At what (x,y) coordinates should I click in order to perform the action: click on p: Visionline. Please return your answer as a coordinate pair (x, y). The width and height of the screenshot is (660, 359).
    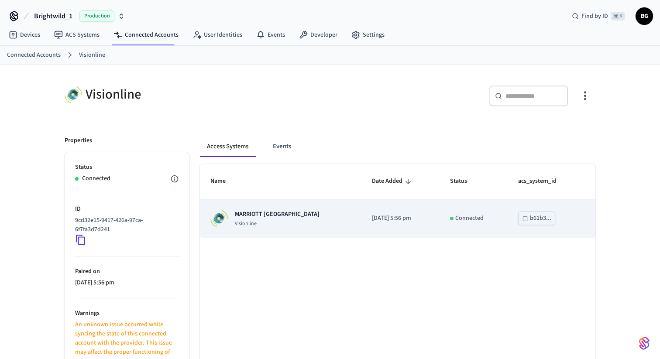
    Looking at the image, I should click on (277, 224).